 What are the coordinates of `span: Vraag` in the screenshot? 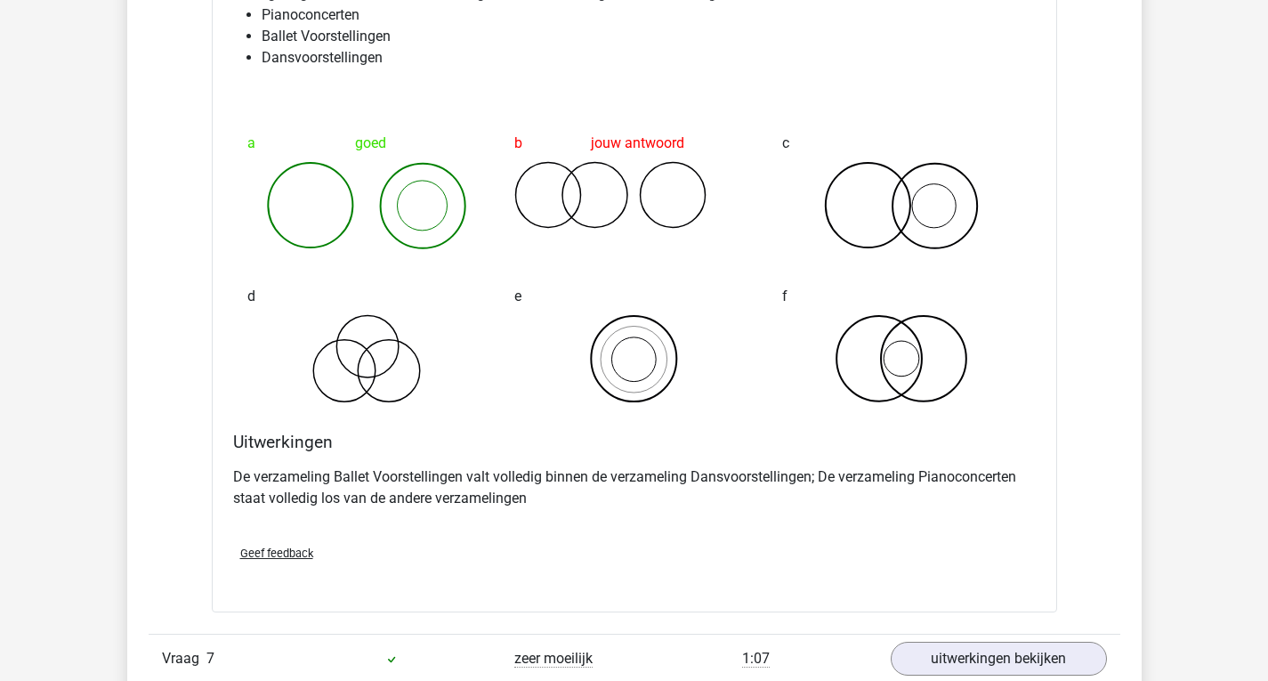 It's located at (184, 659).